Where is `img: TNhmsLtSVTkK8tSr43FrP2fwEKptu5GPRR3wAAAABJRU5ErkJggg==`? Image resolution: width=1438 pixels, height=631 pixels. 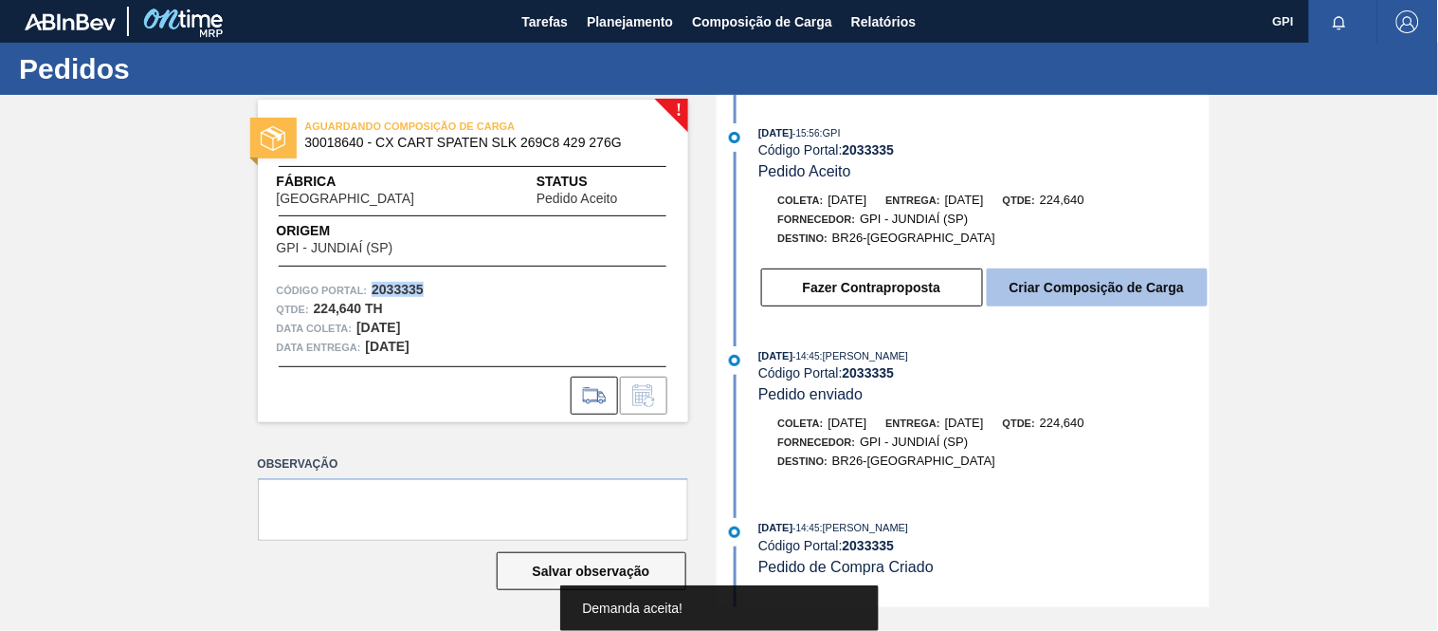
img: TNhmsLtSVTkK8tSr43FrP2fwEKptu5GPRR3wAAAABJRU5ErkJggg== is located at coordinates (70, 22).